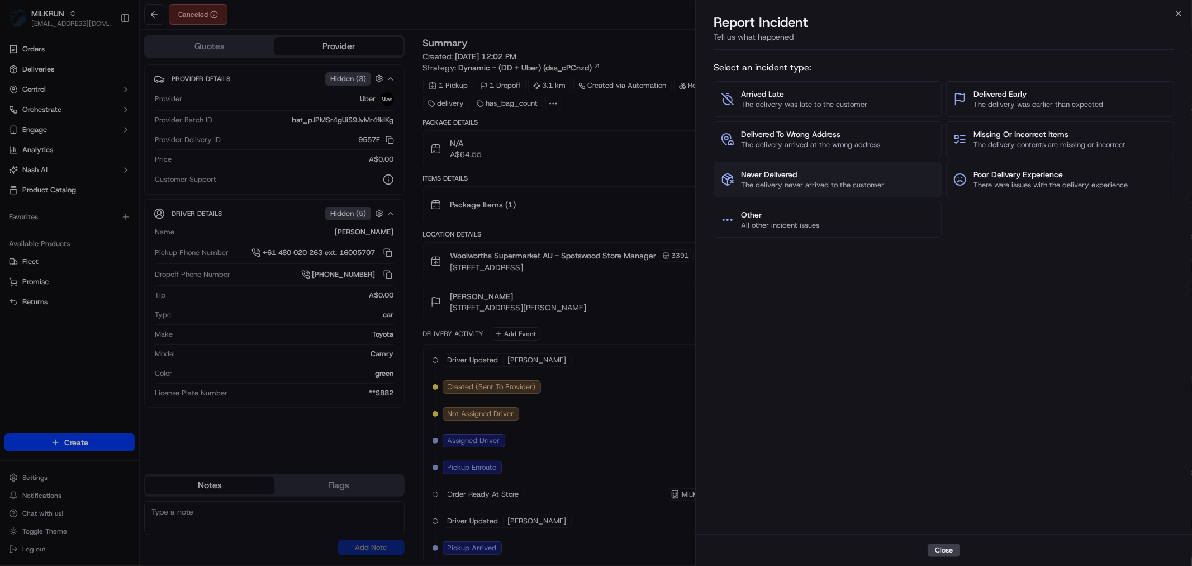 The height and width of the screenshot is (566, 1192). I want to click on span: Delivered Early, so click(1038, 94).